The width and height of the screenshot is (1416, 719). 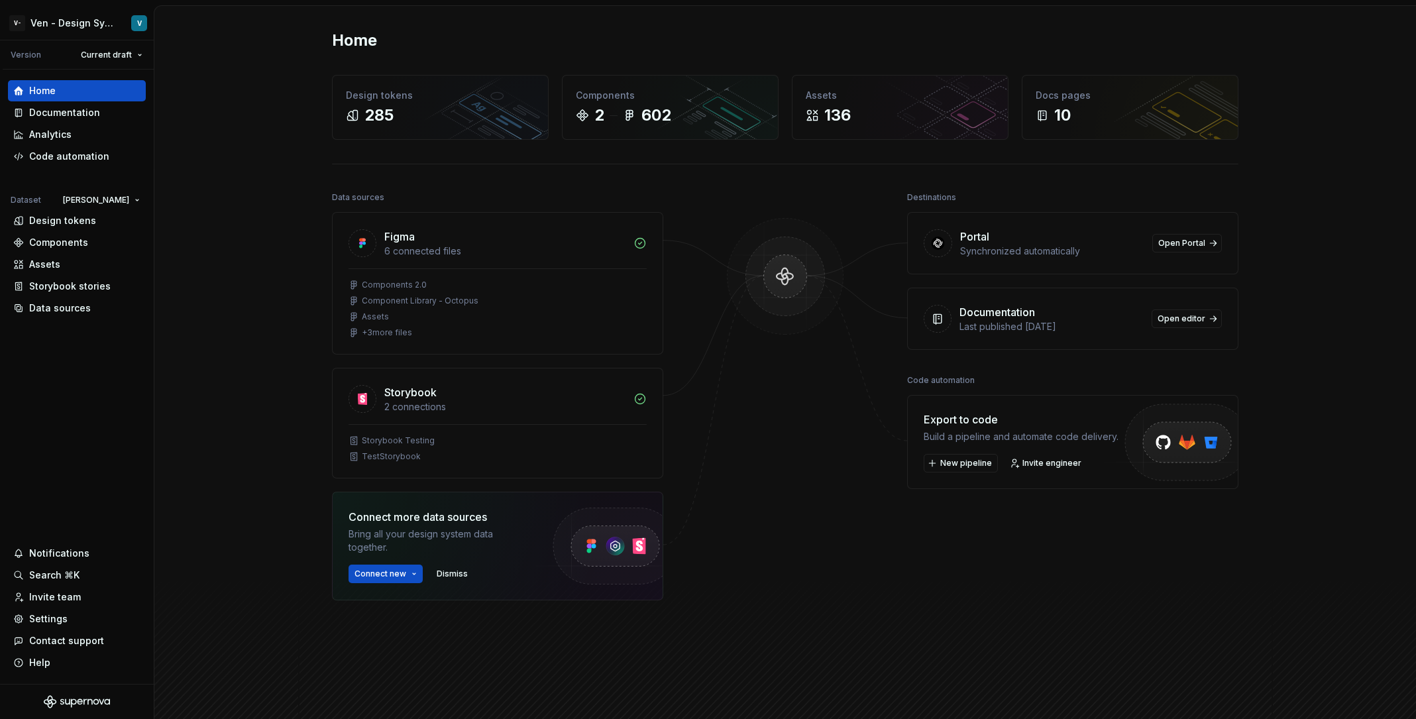 I want to click on div: + 3 more files, so click(x=387, y=333).